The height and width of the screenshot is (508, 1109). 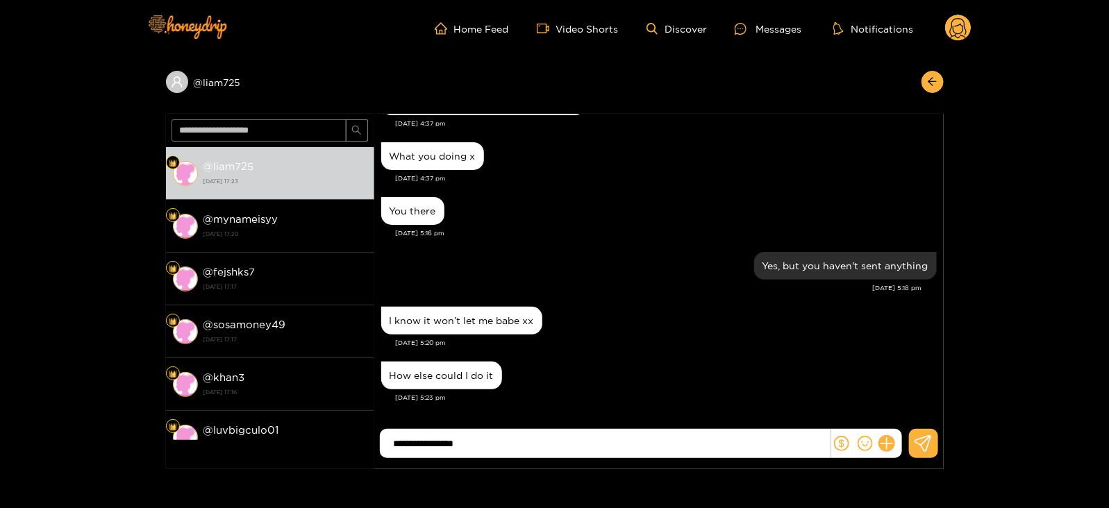 What do you see at coordinates (442, 376) in the screenshot?
I see `div: How else could I do it` at bounding box center [442, 376].